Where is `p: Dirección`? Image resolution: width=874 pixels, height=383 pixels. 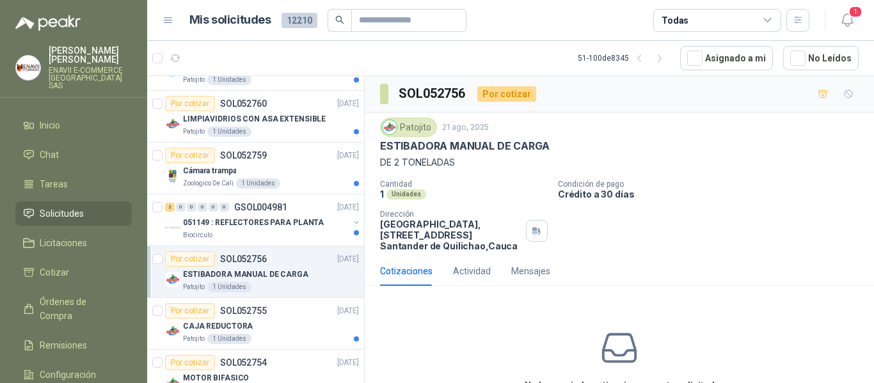 p: Dirección is located at coordinates (450, 214).